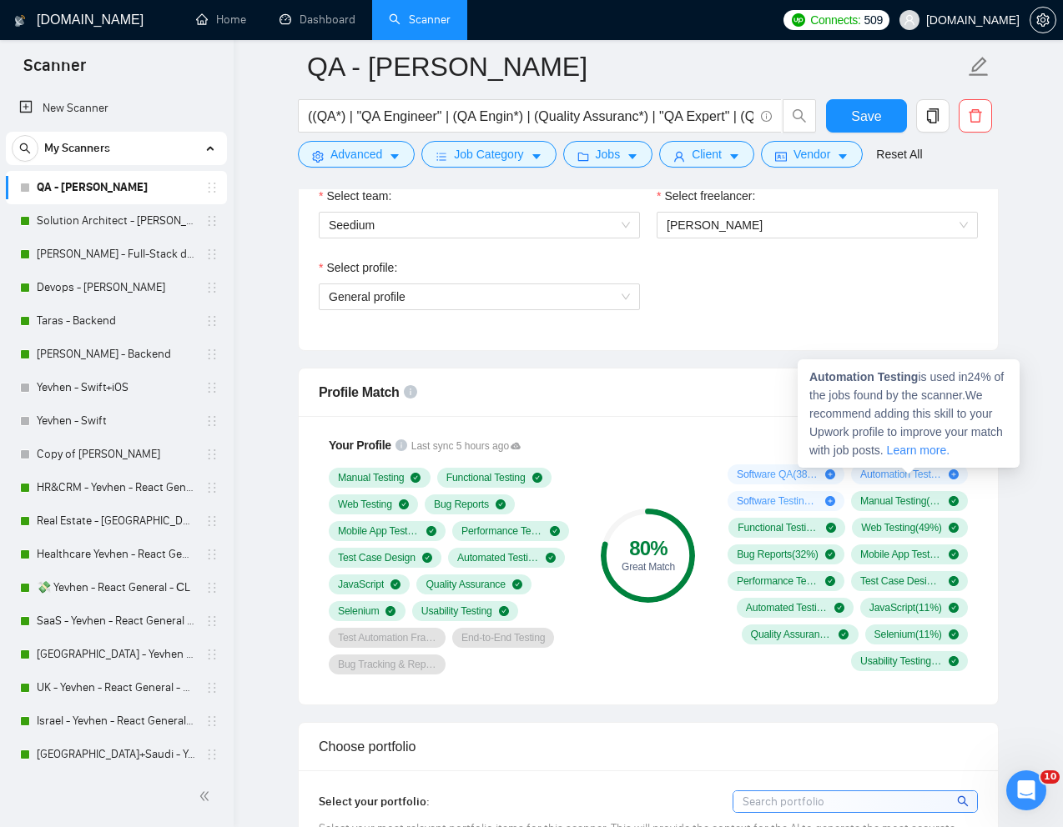  Describe the element at coordinates (317, 19) in the screenshot. I see `a: dashboardDashboard` at that location.